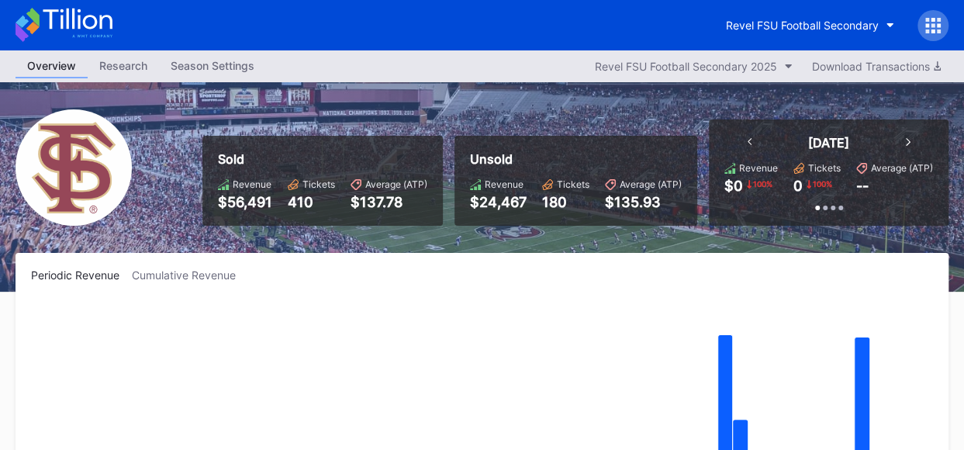 Image resolution: width=964 pixels, height=450 pixels. I want to click on div: 0, so click(798, 185).